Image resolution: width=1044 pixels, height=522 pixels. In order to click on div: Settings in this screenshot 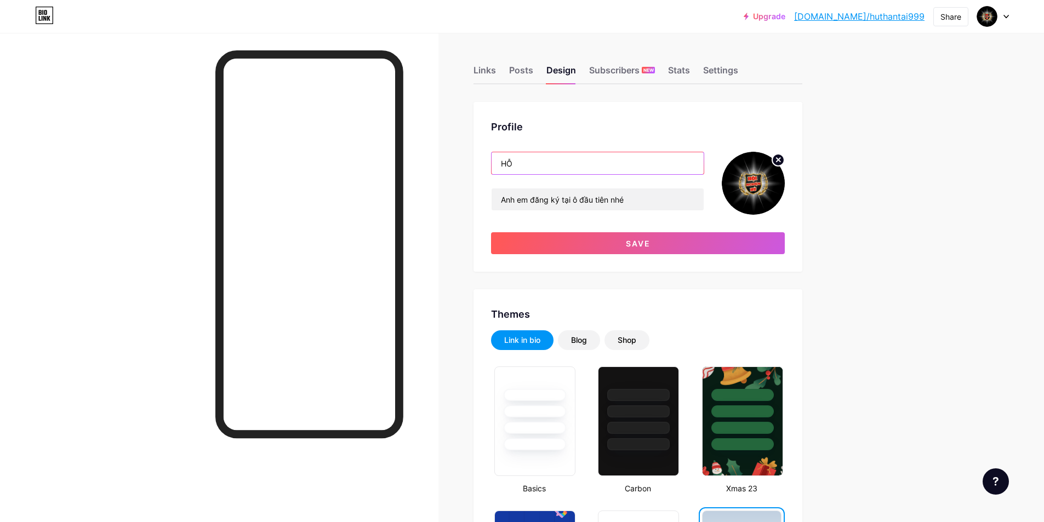, I will do `click(721, 73)`.